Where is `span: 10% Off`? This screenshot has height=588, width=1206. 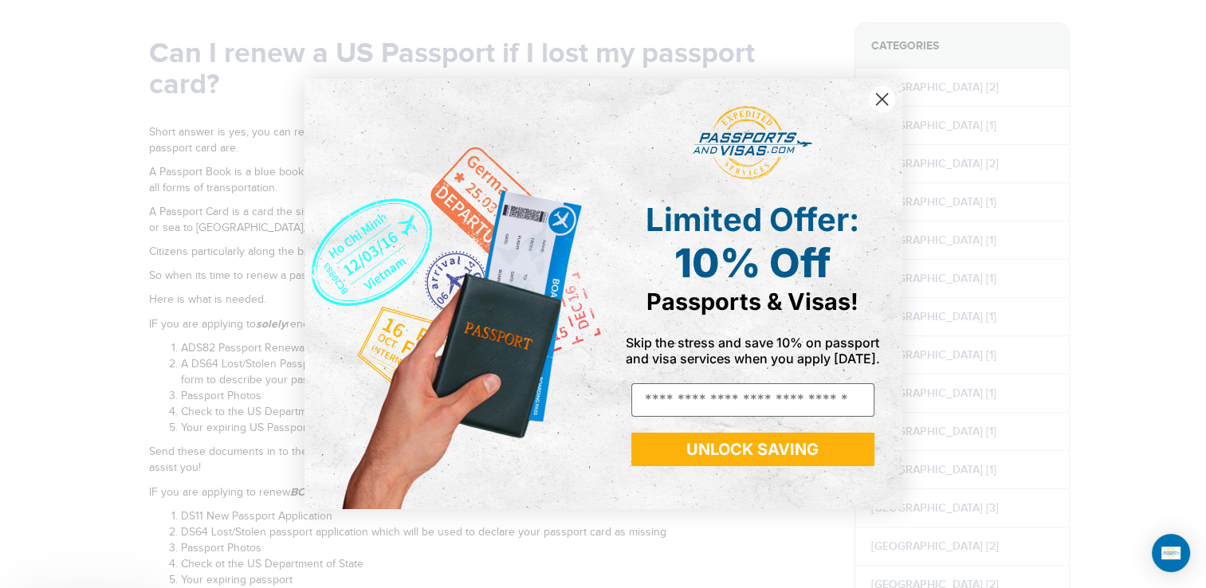
span: 10% Off is located at coordinates (752, 263).